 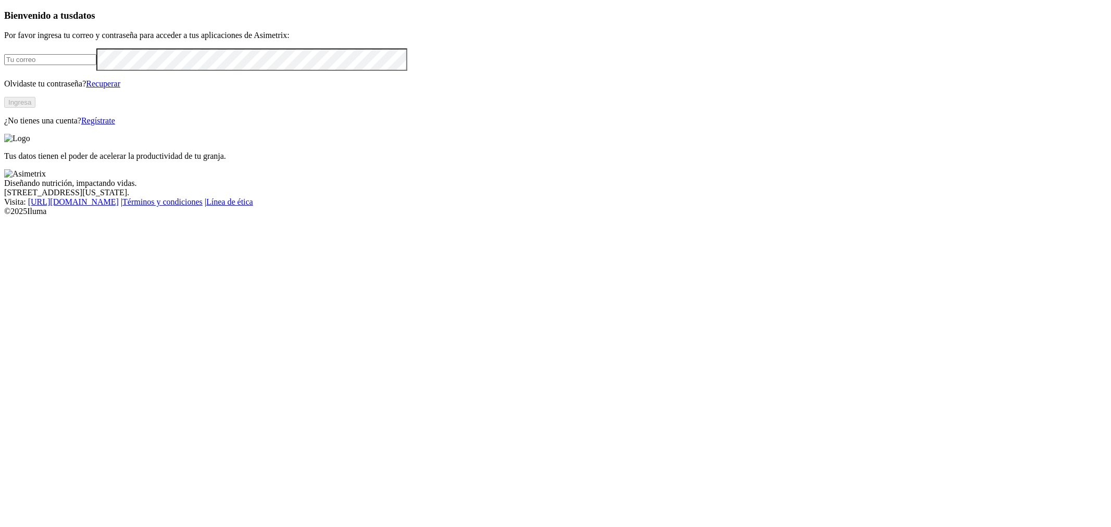 I want to click on img: Logo, so click(x=17, y=139).